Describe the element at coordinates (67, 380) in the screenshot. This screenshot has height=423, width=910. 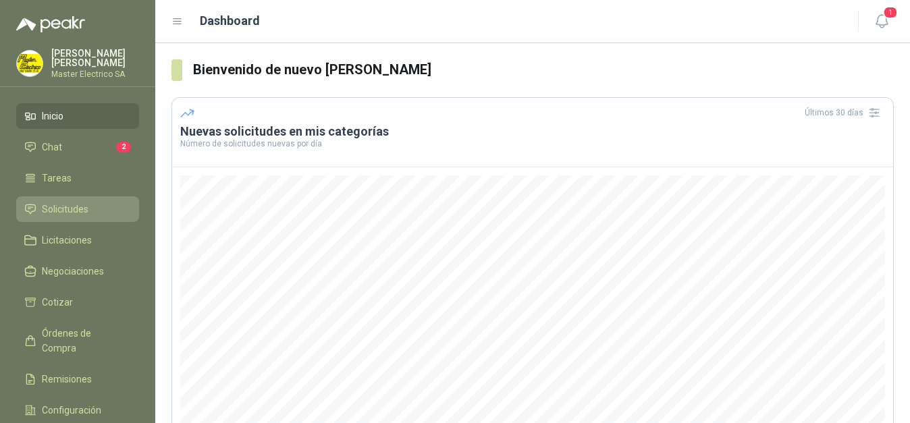
I see `span: Remisiones` at that location.